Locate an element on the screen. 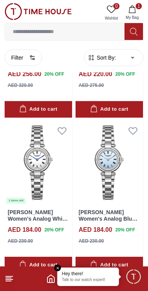 The width and height of the screenshot is (148, 291). a: Lee Cooper Women's Analog Blue Dial Watch - LC08206.300 is located at coordinates (109, 162).